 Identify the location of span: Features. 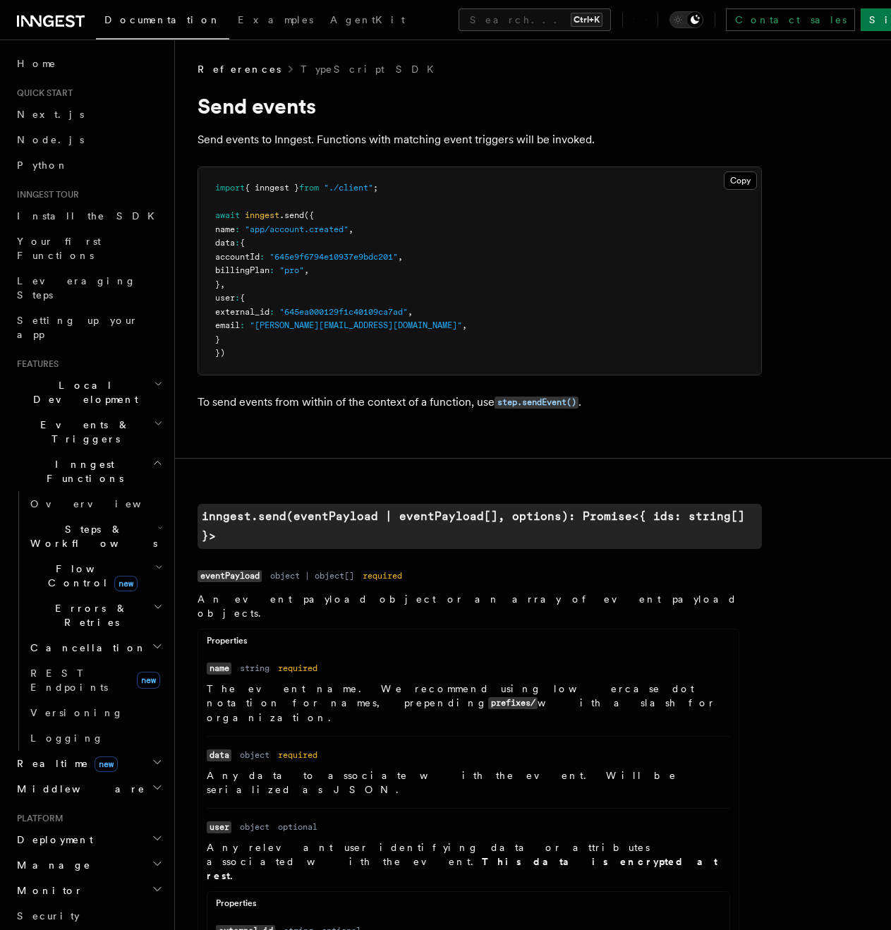
(35, 364).